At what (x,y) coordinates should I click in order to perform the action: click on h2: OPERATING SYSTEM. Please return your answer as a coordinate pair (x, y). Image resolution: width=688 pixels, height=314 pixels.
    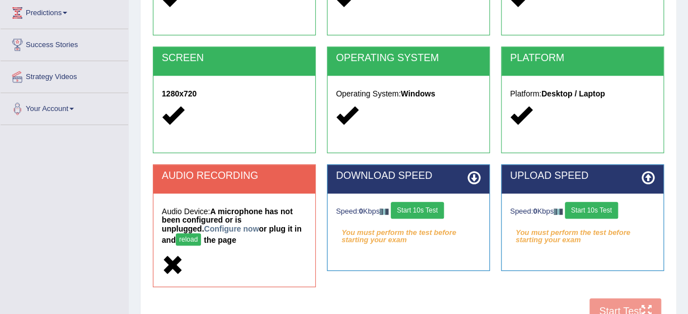
    Looking at the image, I should click on (408, 58).